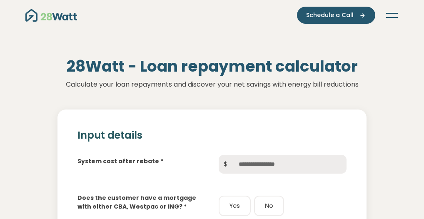 This screenshot has height=219, width=424. What do you see at coordinates (51, 15) in the screenshot?
I see `img: 28Watt` at bounding box center [51, 15].